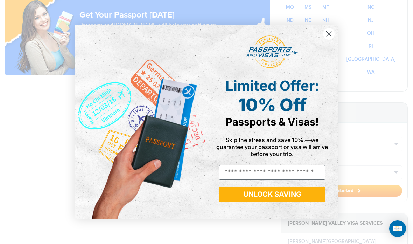 The image size is (413, 244). Describe the element at coordinates (141, 121) in the screenshot. I see `img: de9cda0d-0715-46ca-9a25-073762a91ba7.png` at that location.